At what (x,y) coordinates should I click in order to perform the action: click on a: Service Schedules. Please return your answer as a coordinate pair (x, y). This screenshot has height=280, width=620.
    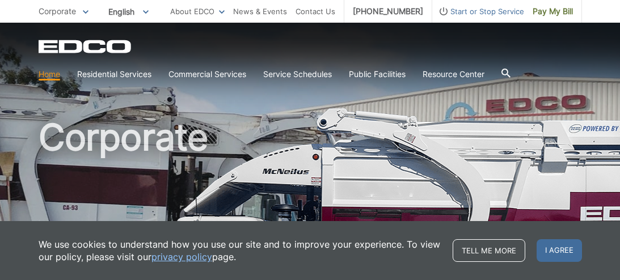
    Looking at the image, I should click on (297, 74).